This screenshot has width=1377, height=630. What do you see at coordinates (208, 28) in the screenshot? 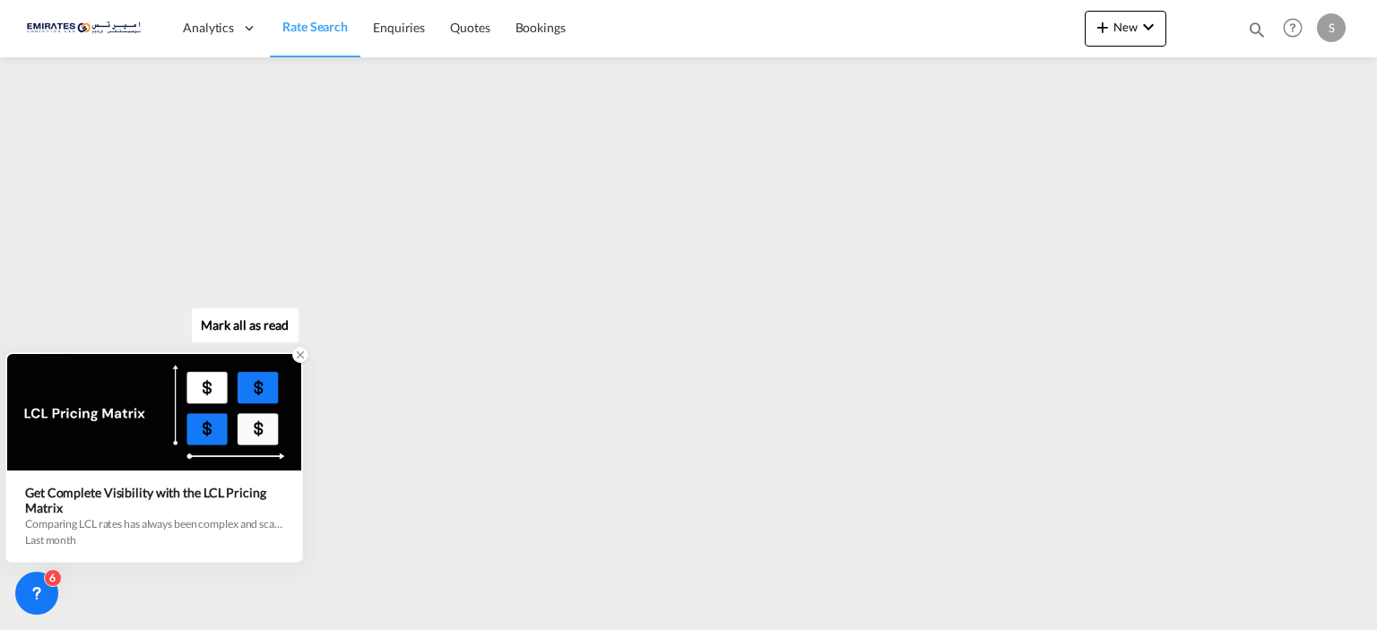
I see `span: Analytics` at bounding box center [208, 28].